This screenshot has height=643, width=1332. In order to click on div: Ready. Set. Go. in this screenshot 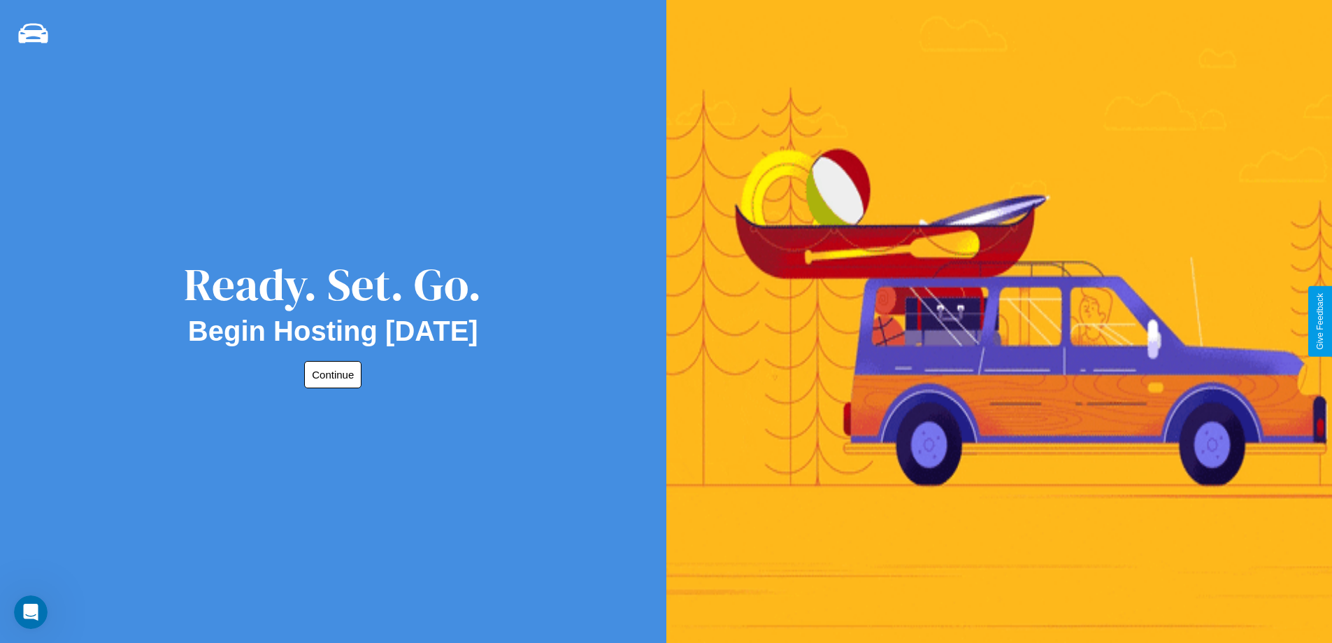, I will do `click(333, 284)`.